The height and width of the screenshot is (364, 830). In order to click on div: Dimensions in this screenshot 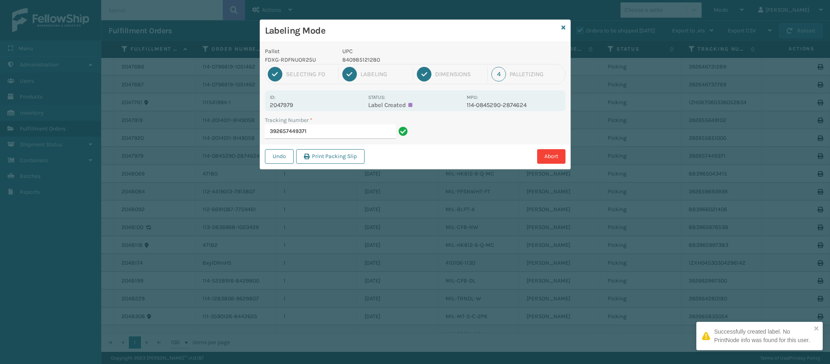, I will do `click(460, 74)`.